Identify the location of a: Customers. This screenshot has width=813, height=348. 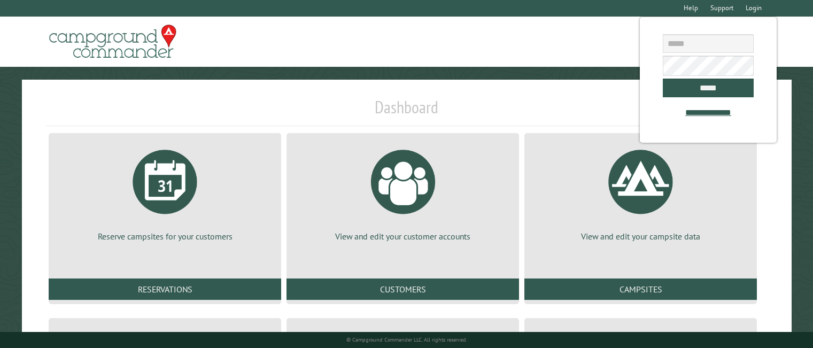
(402, 289).